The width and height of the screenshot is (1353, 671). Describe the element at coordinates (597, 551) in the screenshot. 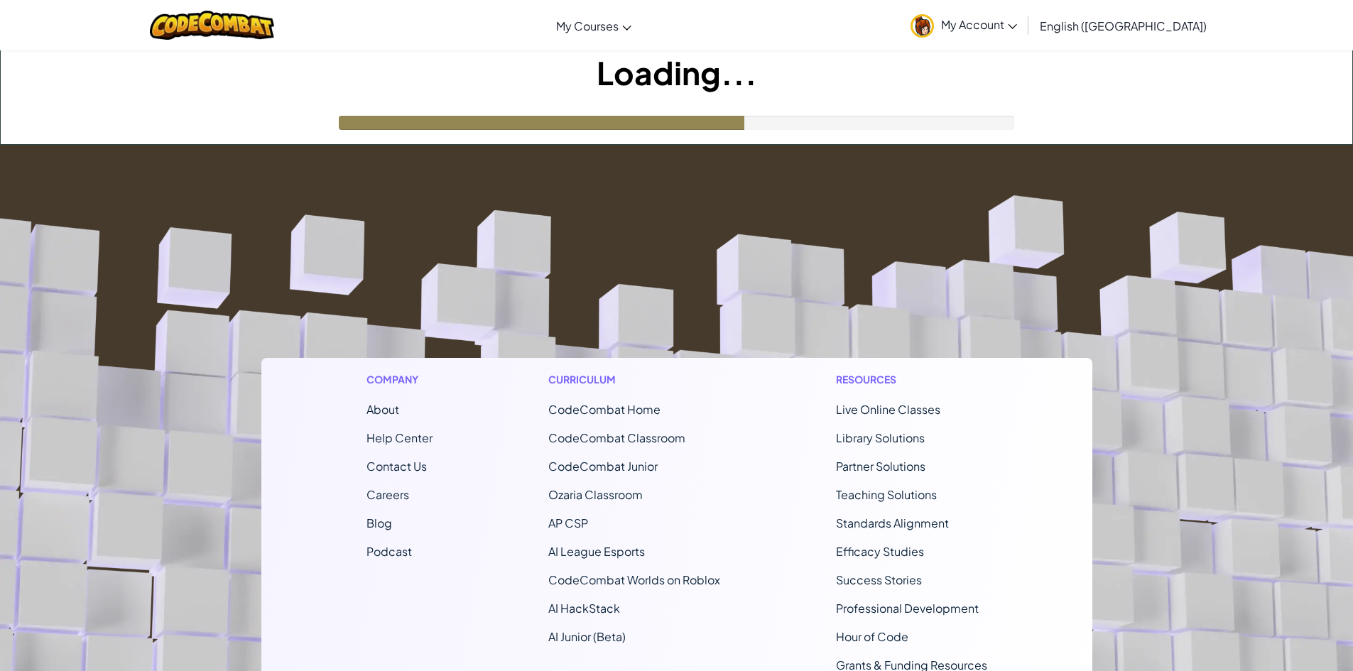

I see `a: AI League Esports` at that location.